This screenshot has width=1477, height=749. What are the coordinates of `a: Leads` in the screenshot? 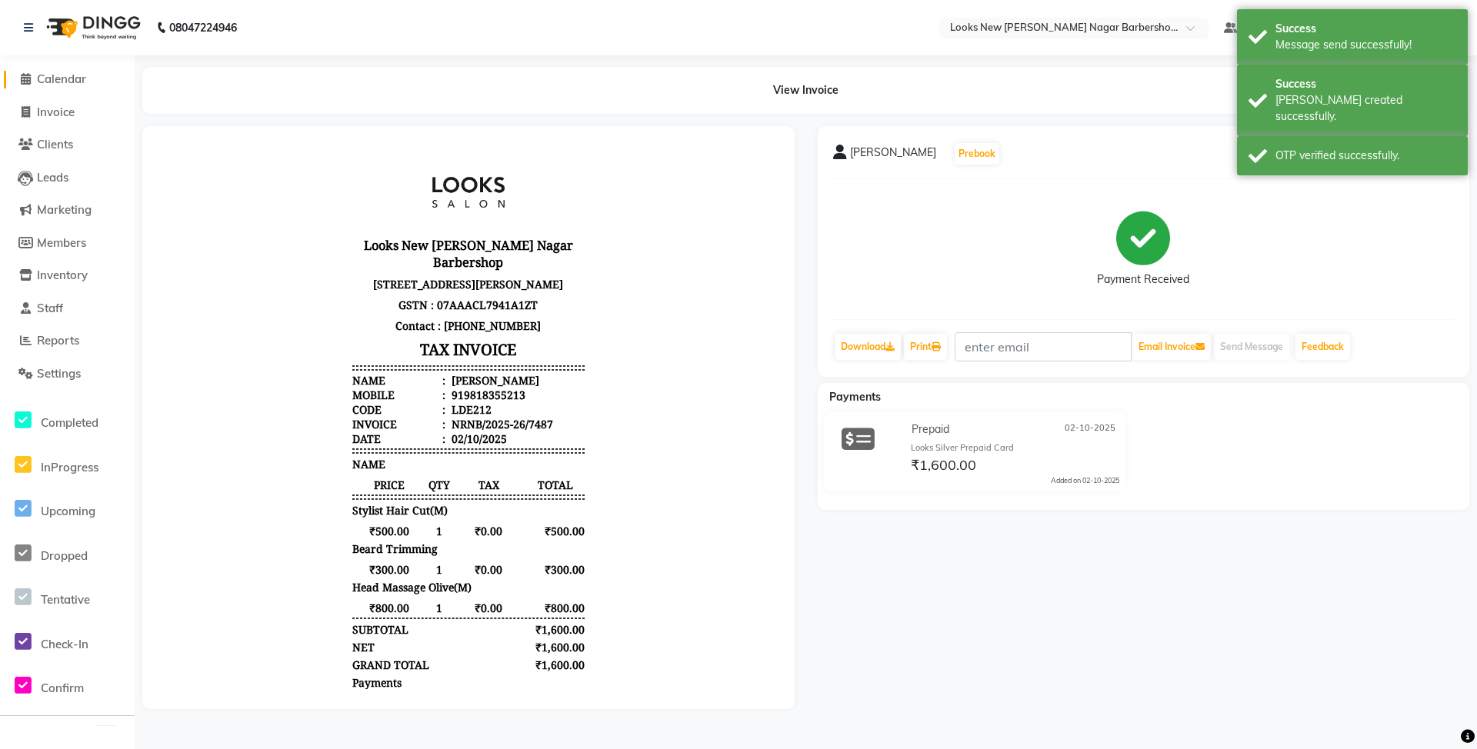 It's located at (67, 178).